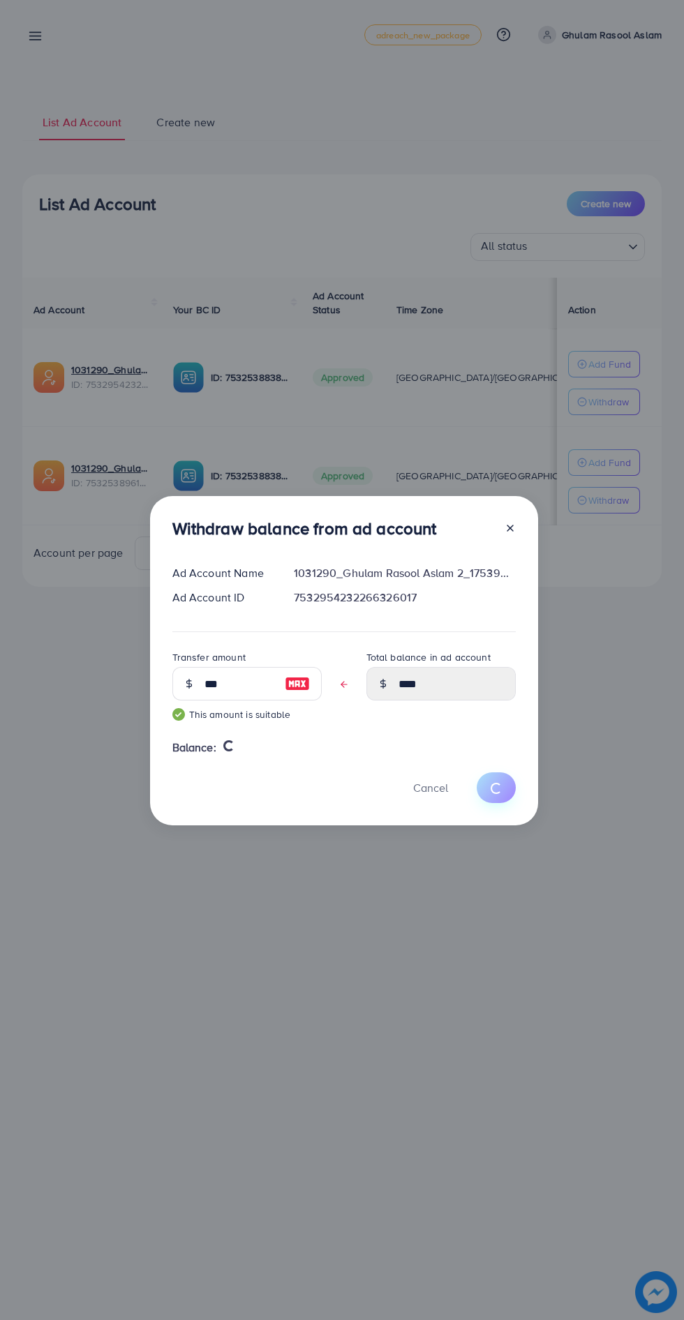 Image resolution: width=684 pixels, height=1320 pixels. I want to click on div: 7532954232266326017, so click(404, 597).